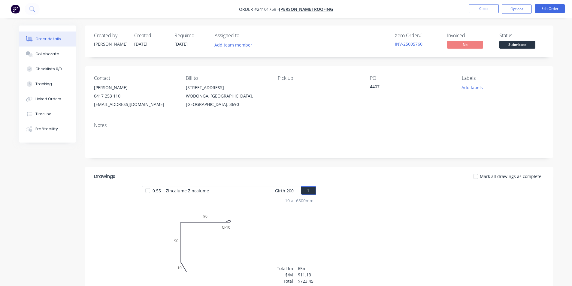 The image size is (572, 286). Describe the element at coordinates (47, 69) in the screenshot. I see `button: Checklists 0/0` at that location.